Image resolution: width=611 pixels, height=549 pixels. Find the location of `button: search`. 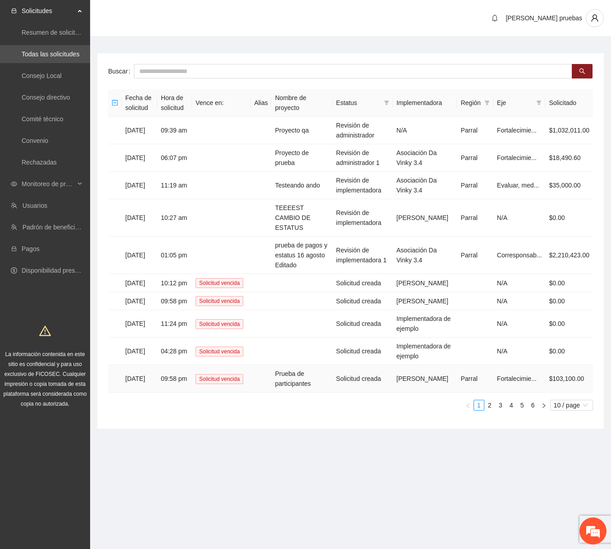

button: search is located at coordinates (582, 71).